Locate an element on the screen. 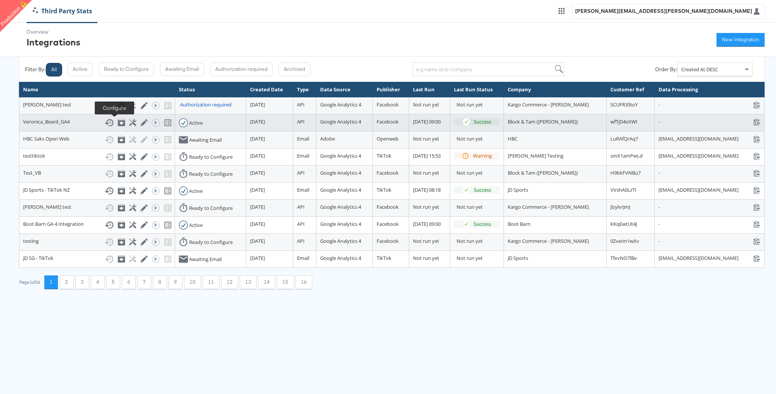 The image size is (776, 394). th: Data Processing is located at coordinates (709, 90).